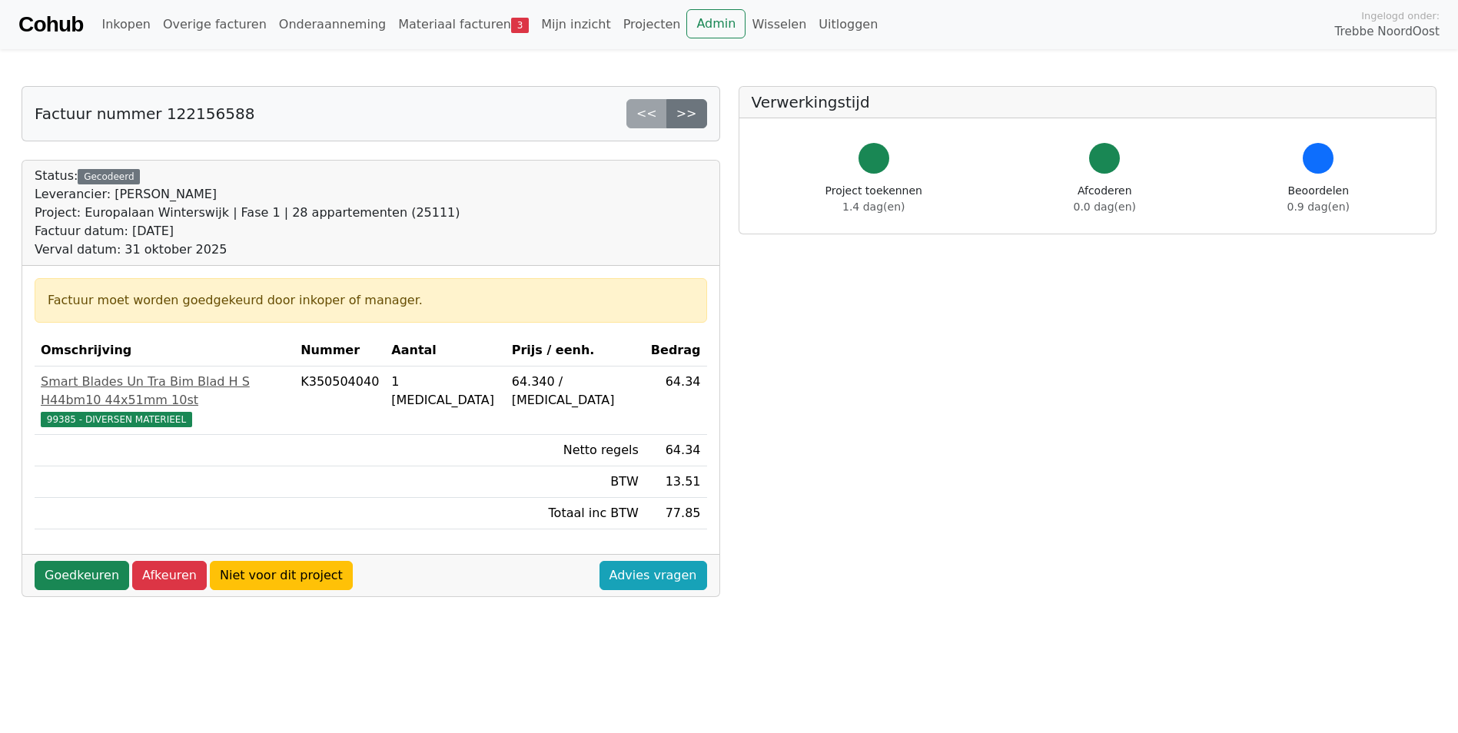 The height and width of the screenshot is (733, 1458). Describe the element at coordinates (676, 513) in the screenshot. I see `td: 77.85` at that location.